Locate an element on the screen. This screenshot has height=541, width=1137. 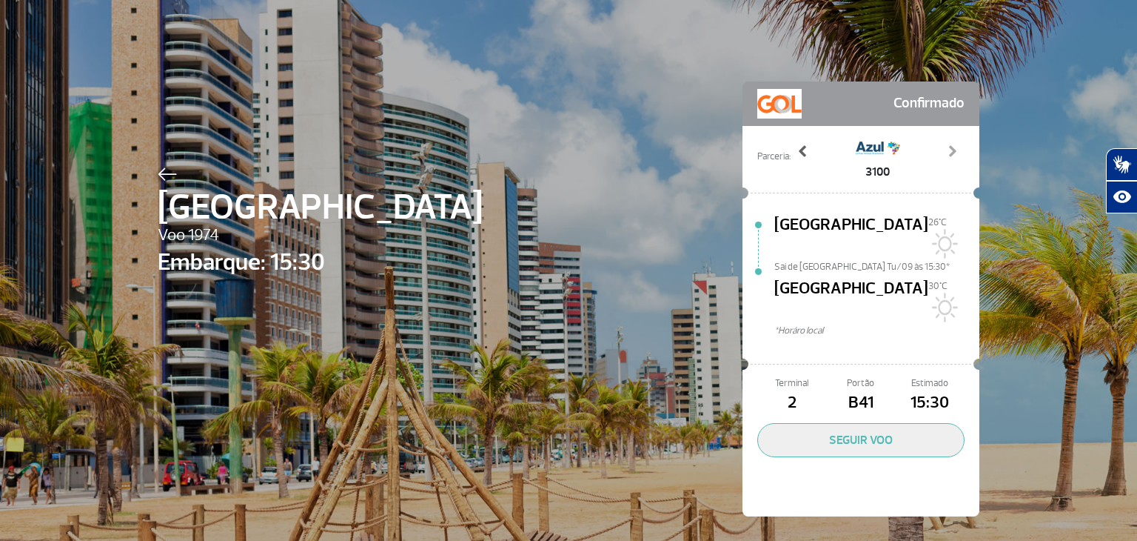
span: Portão is located at coordinates (860, 383).